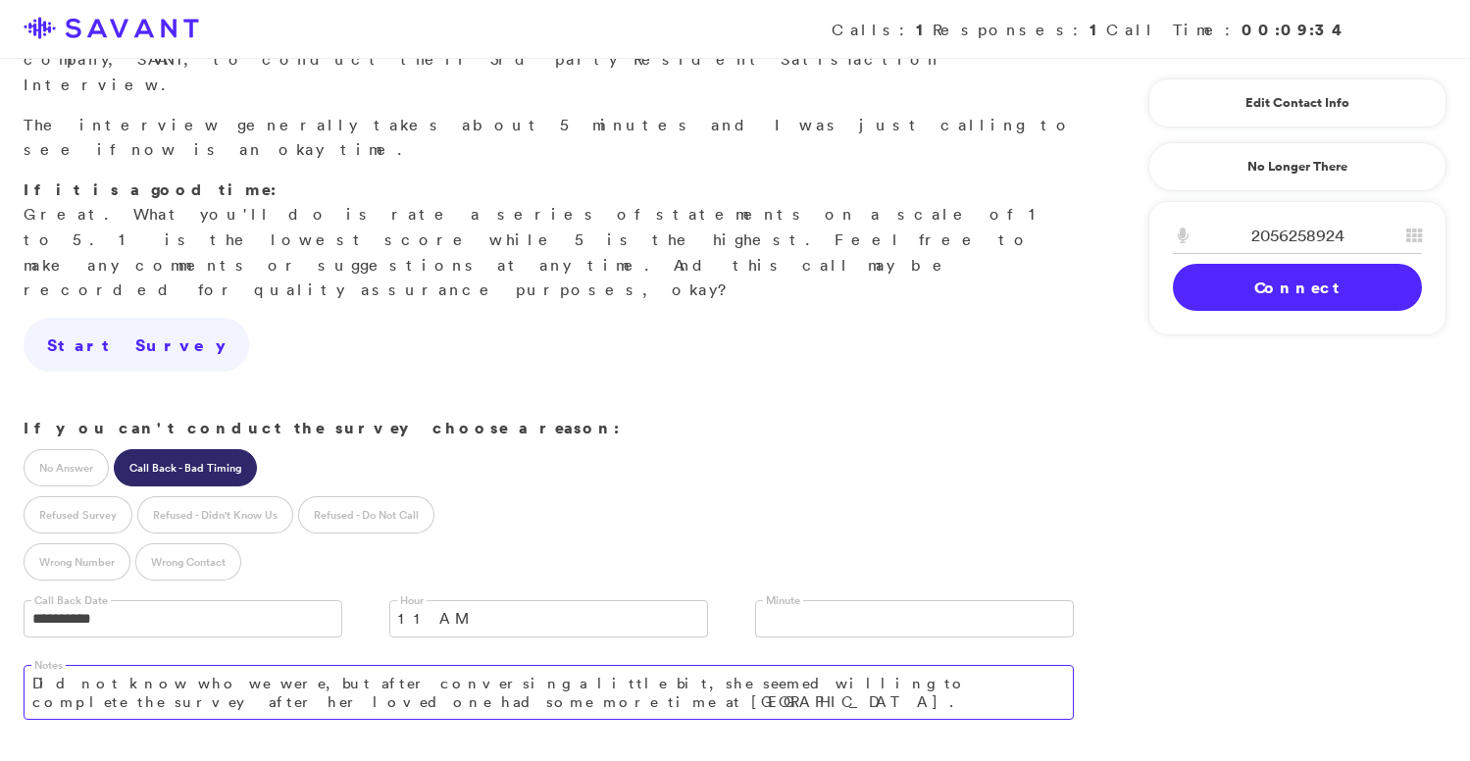 The image size is (1470, 761). Describe the element at coordinates (1298, 287) in the screenshot. I see `a: Connect` at that location.